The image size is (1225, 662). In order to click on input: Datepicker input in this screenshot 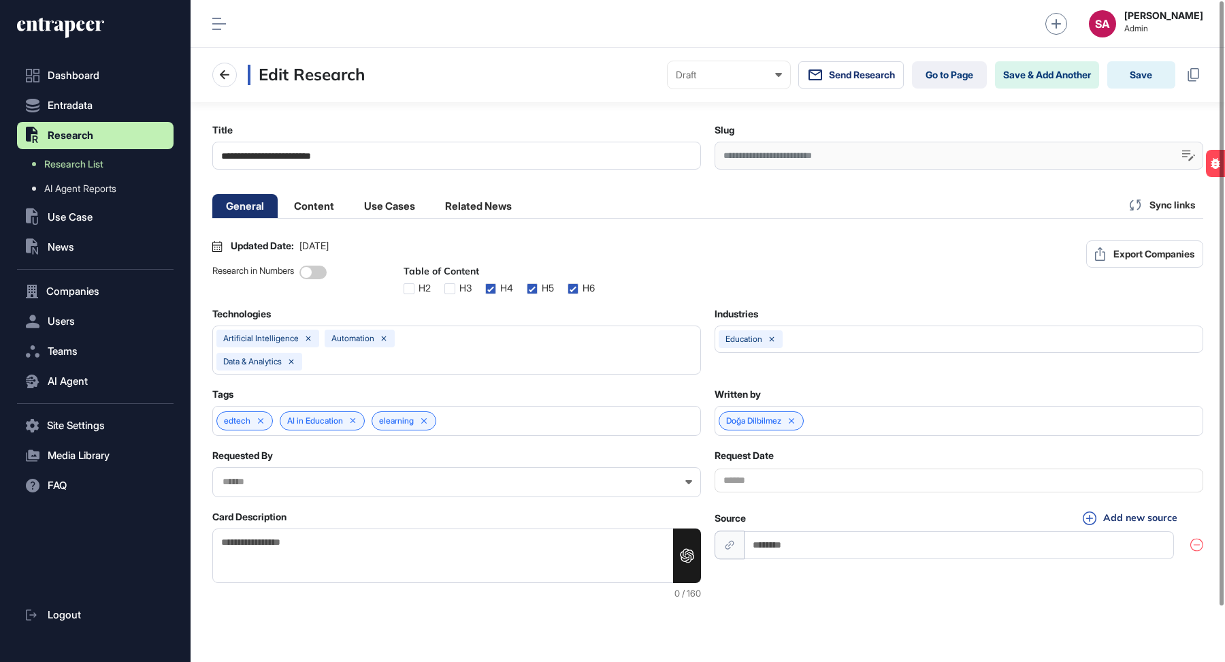, I will do `click(959, 480)`.